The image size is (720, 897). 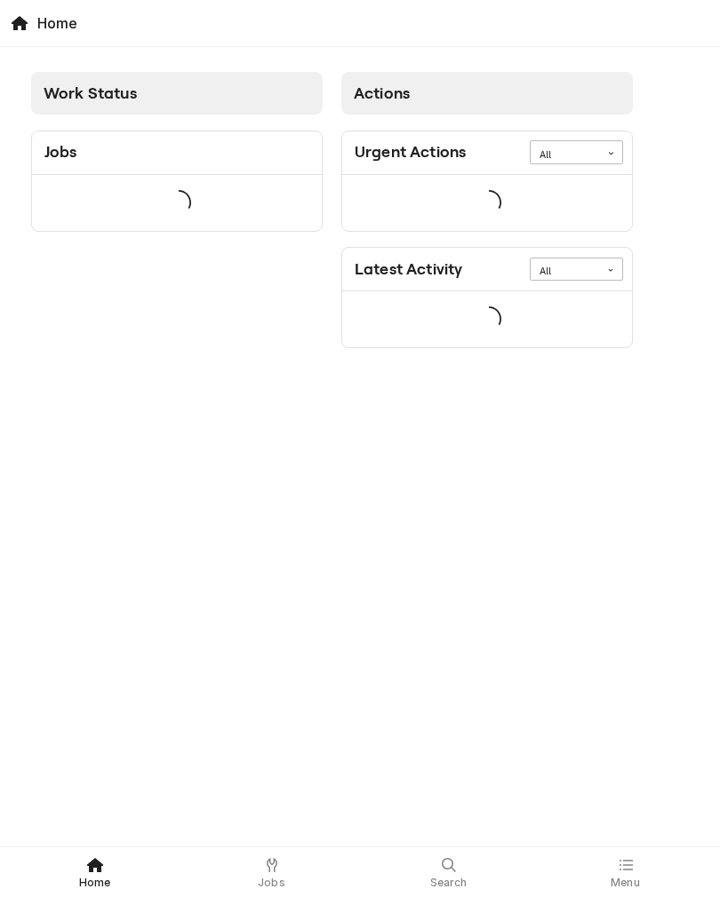 I want to click on a: Jobs, so click(x=271, y=872).